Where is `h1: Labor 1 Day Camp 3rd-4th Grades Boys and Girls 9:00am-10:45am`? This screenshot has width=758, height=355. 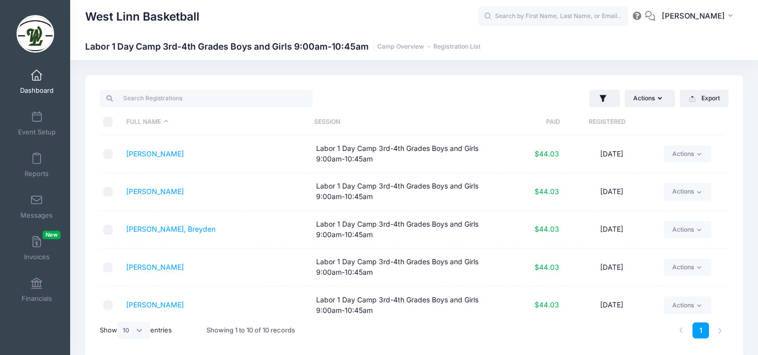
h1: Labor 1 Day Camp 3rd-4th Grades Boys and Girls 9:00am-10:45am is located at coordinates (283, 46).